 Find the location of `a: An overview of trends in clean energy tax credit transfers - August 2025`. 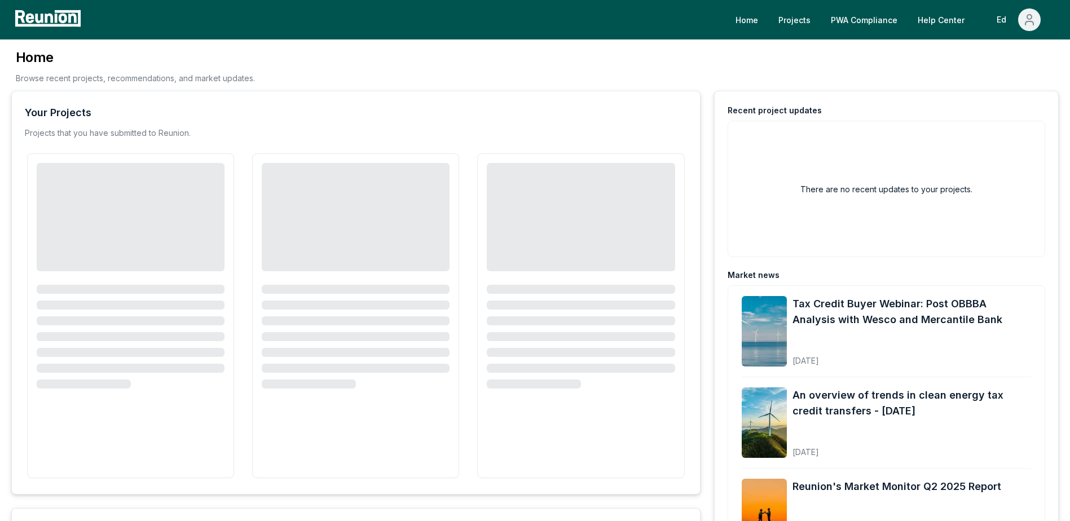

a: An overview of trends in clean energy tax credit transfers - August 2025 is located at coordinates (764, 422).